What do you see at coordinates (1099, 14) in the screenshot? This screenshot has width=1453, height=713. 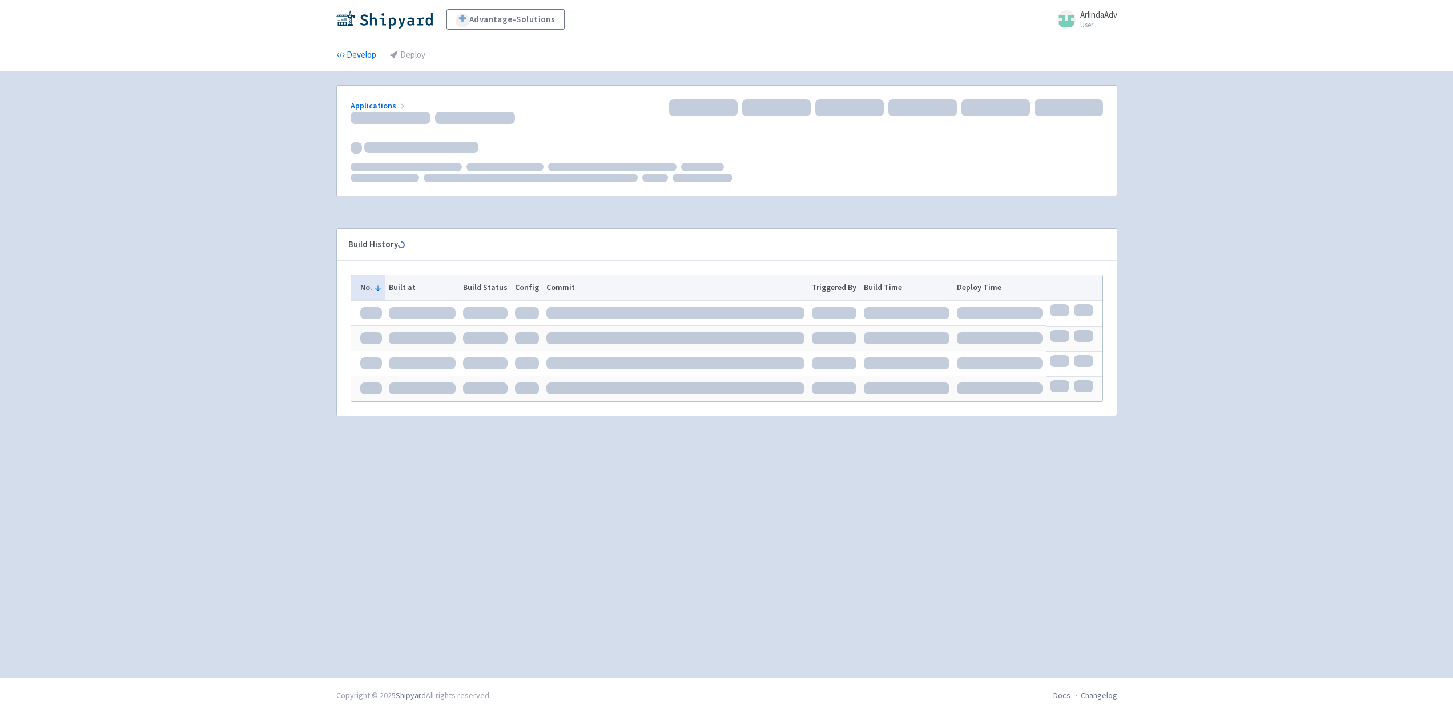 I see `span: ArlindaAdv` at bounding box center [1099, 14].